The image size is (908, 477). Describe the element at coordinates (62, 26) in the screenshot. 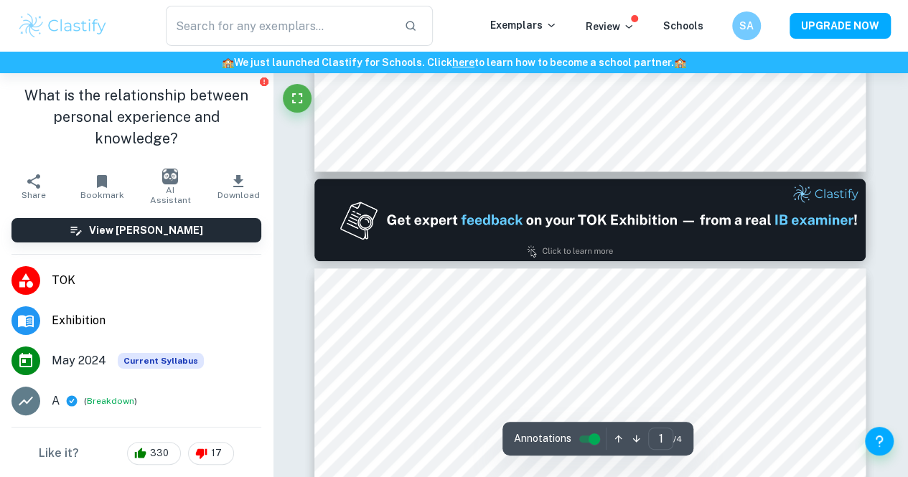

I see `img: Clastify logo` at that location.